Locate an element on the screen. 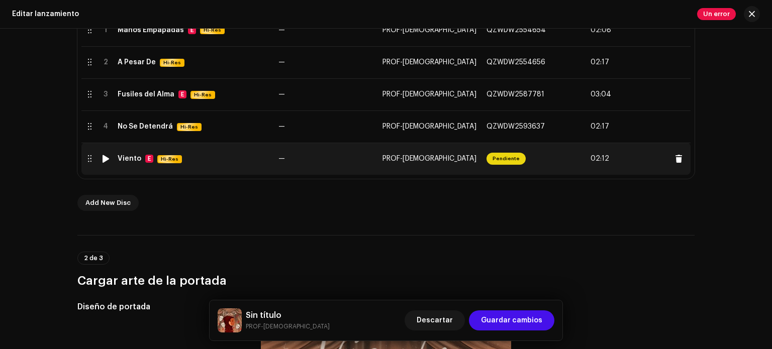  font: No Se Detendrá is located at coordinates (145, 127).